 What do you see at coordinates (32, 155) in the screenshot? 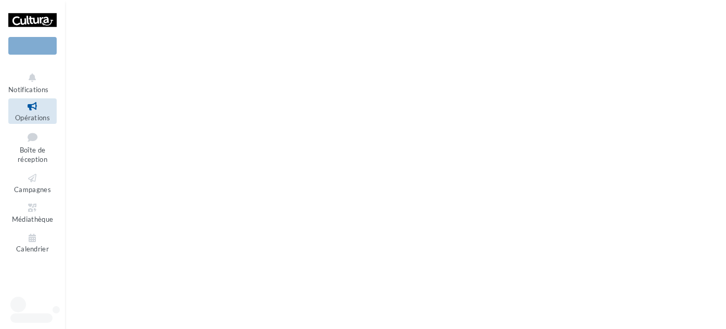
I see `span: Boîte de réception` at bounding box center [32, 155].